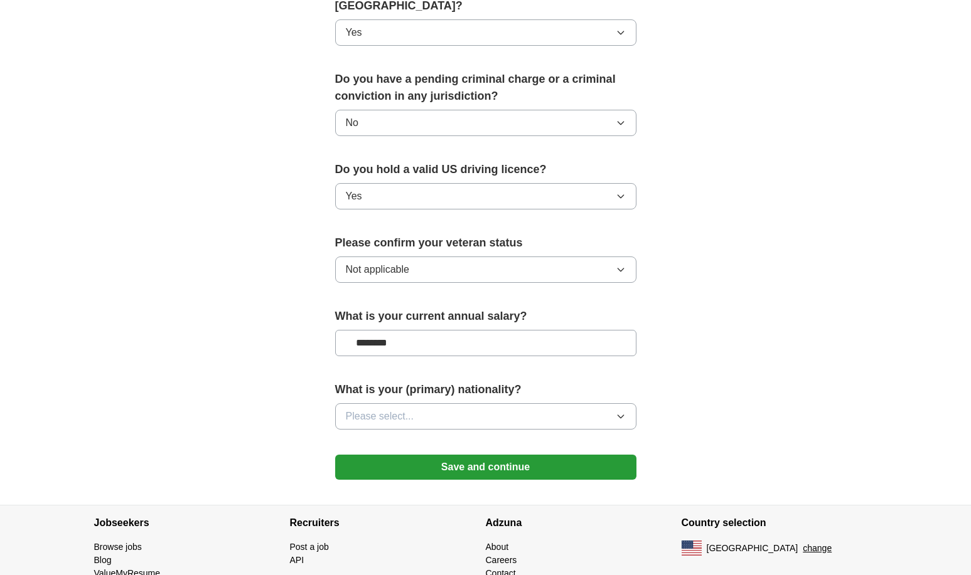  What do you see at coordinates (380, 417) in the screenshot?
I see `span: Please select...` at bounding box center [380, 417].